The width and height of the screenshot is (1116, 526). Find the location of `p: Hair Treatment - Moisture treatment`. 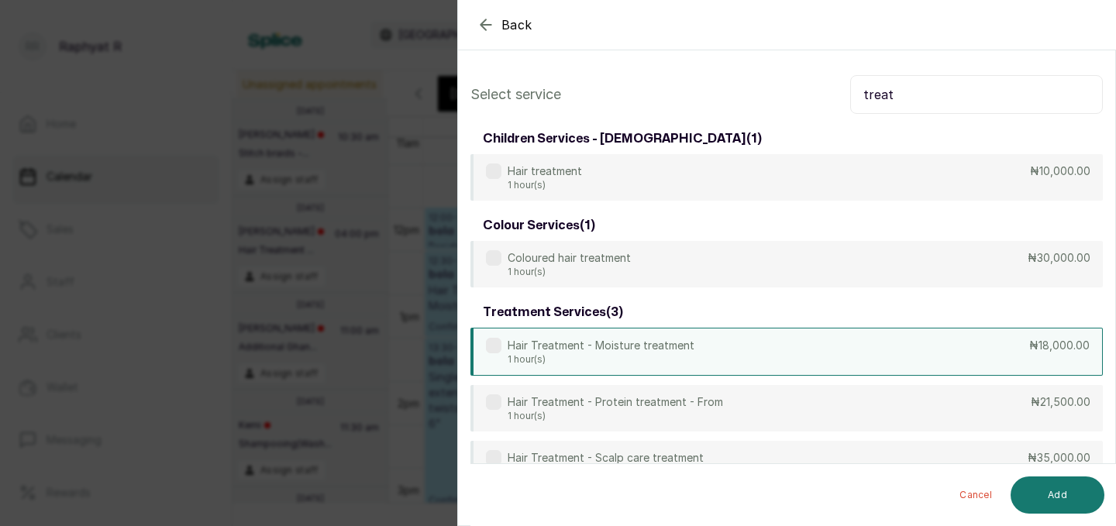

p: Hair Treatment - Moisture treatment is located at coordinates (601, 346).